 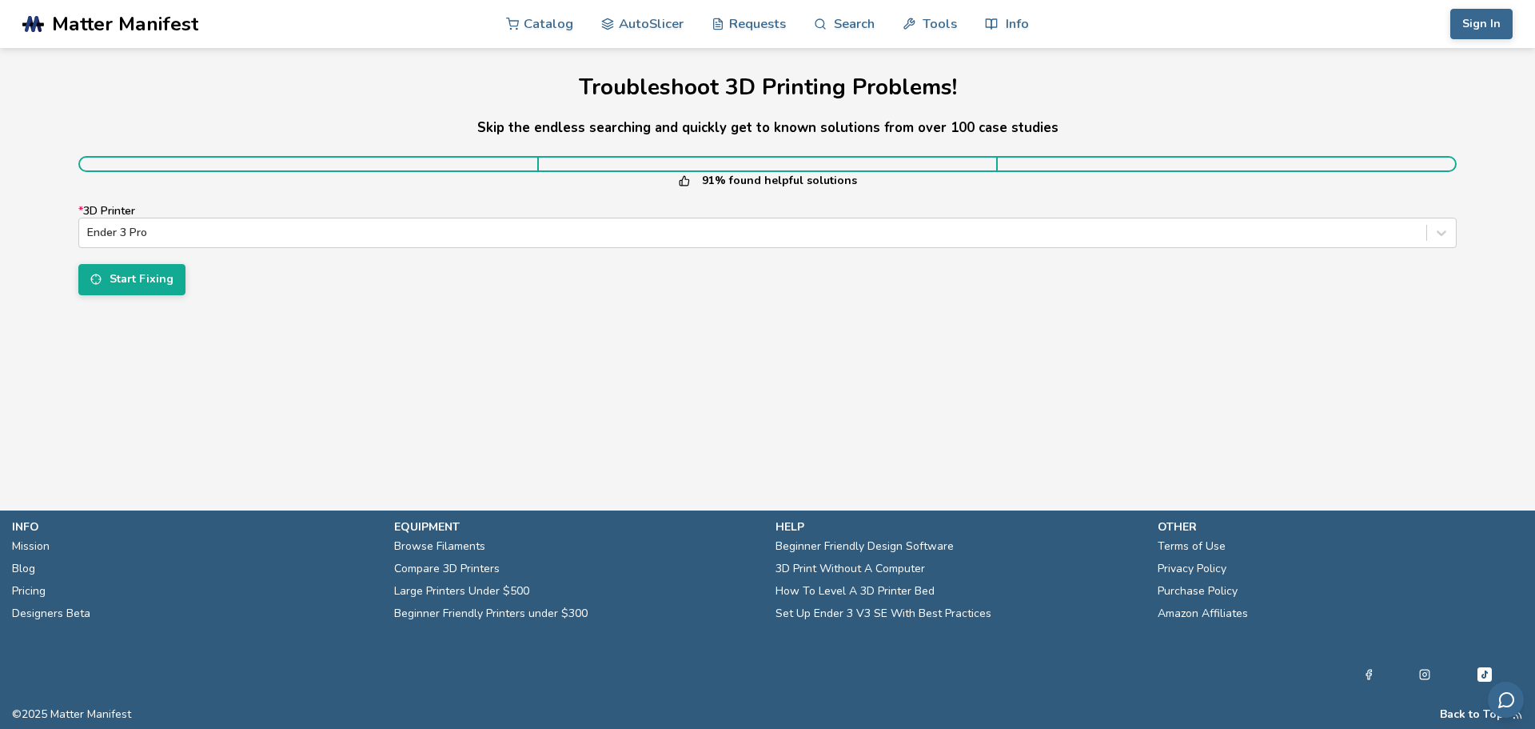 What do you see at coordinates (767, 180) in the screenshot?
I see `p: 91% found helpful solutions` at bounding box center [767, 180].